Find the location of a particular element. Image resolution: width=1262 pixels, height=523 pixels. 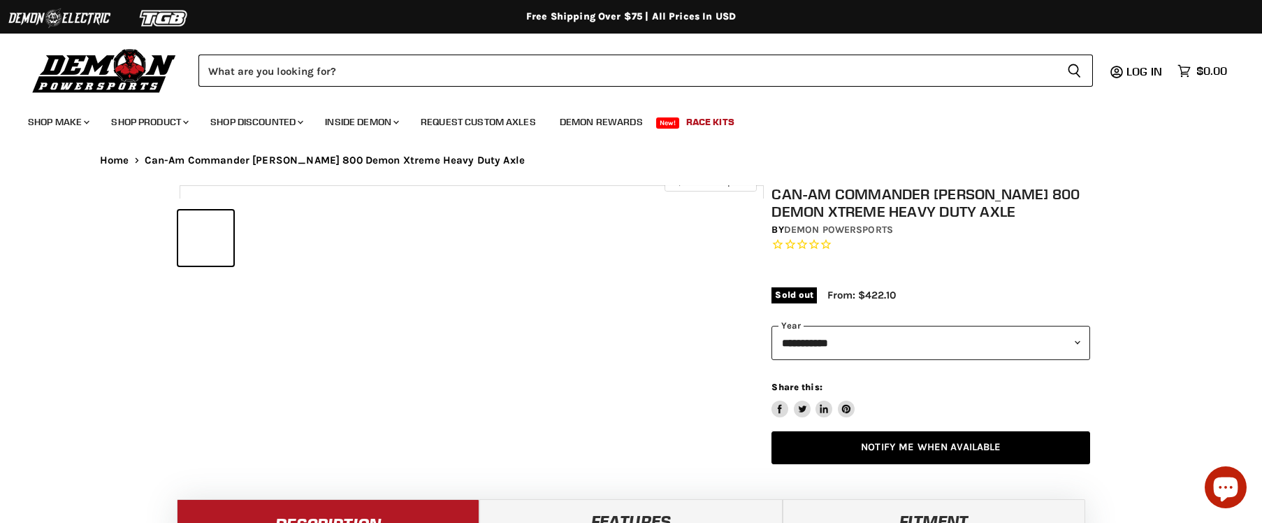

a: Shop Make is located at coordinates (57, 122).